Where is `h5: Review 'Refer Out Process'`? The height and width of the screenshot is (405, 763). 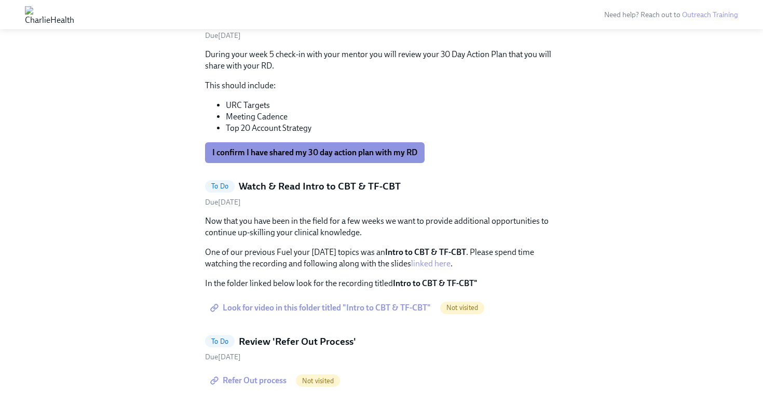 h5: Review 'Refer Out Process' is located at coordinates (298, 342).